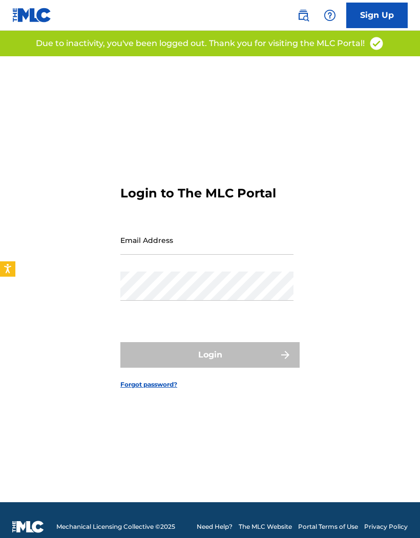  Describe the element at coordinates (198, 193) in the screenshot. I see `h3: Login to The MLC Portal` at that location.